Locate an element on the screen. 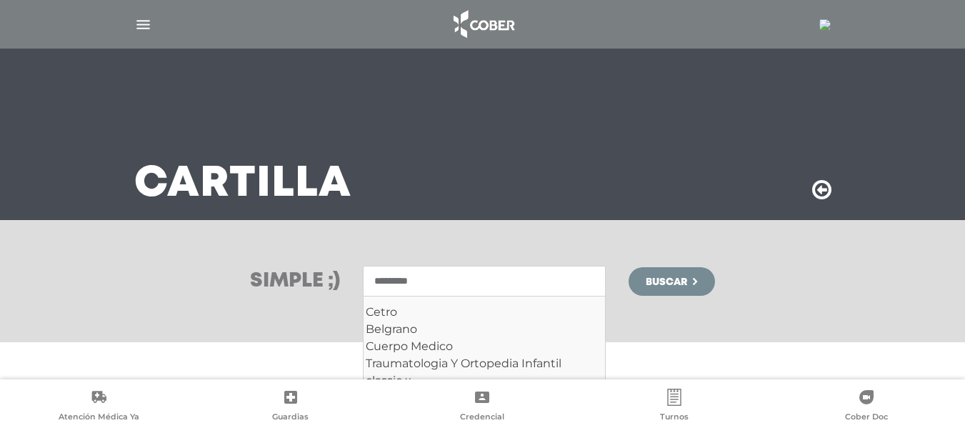 The image size is (965, 428). img: 7294 is located at coordinates (825, 25).